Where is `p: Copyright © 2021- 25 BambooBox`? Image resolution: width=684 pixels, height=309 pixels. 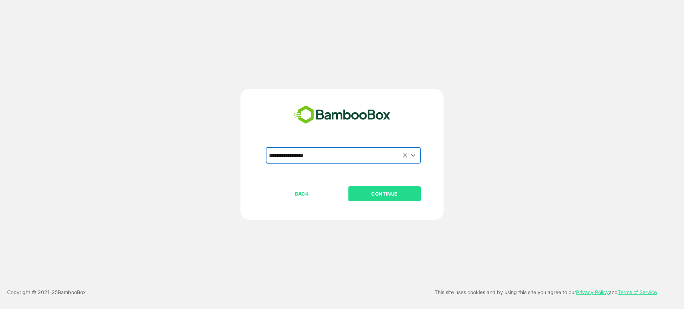 p: Copyright © 2021- 25 BambooBox is located at coordinates (46, 293).